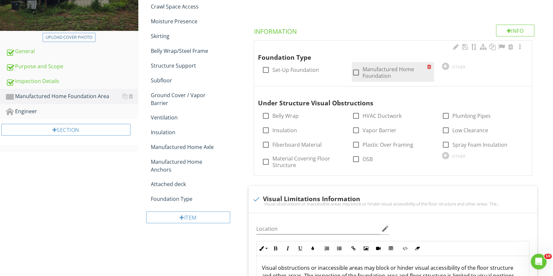 Image resolution: width=553 pixels, height=276 pixels. Describe the element at coordinates (288, 248) in the screenshot. I see `button: Italic (Ctrl+I)` at that location.